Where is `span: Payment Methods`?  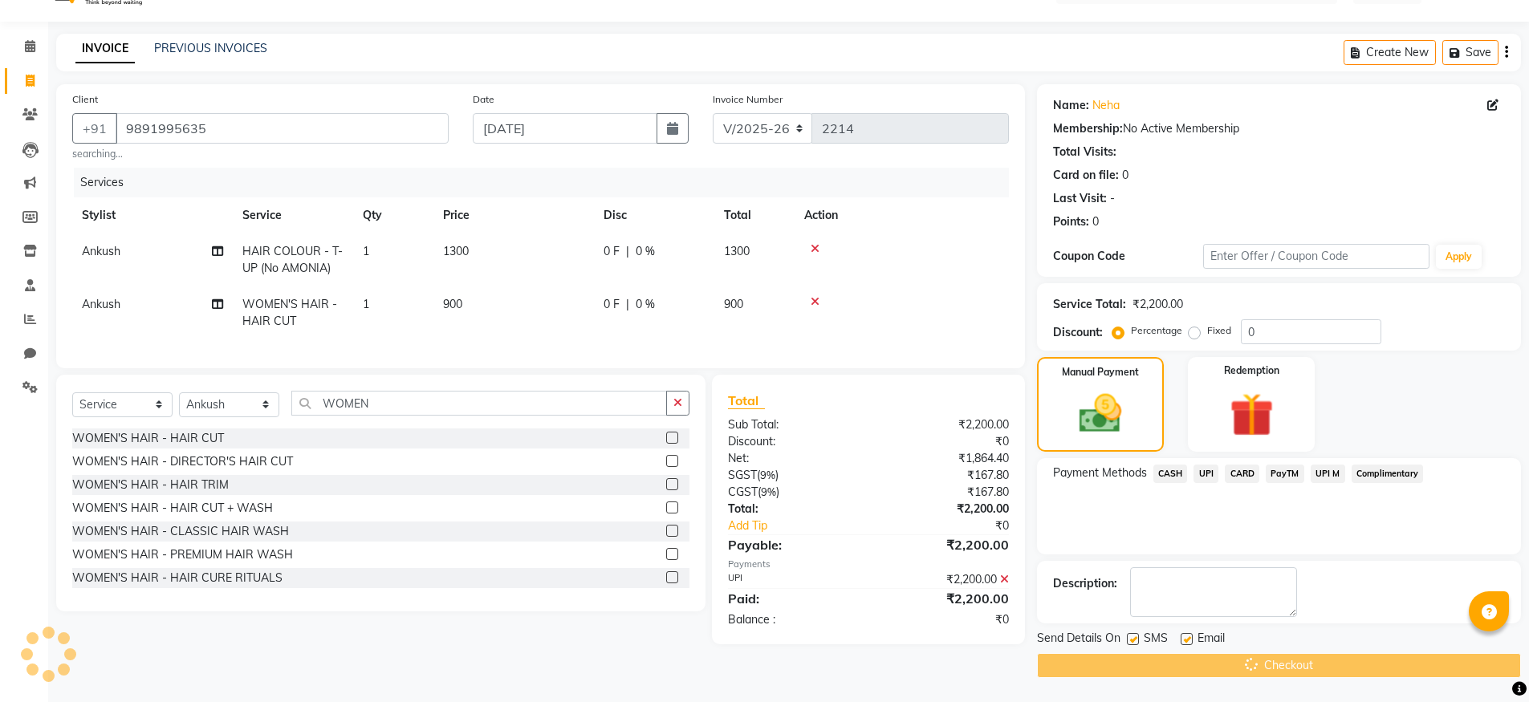 span: Payment Methods is located at coordinates (1100, 473).